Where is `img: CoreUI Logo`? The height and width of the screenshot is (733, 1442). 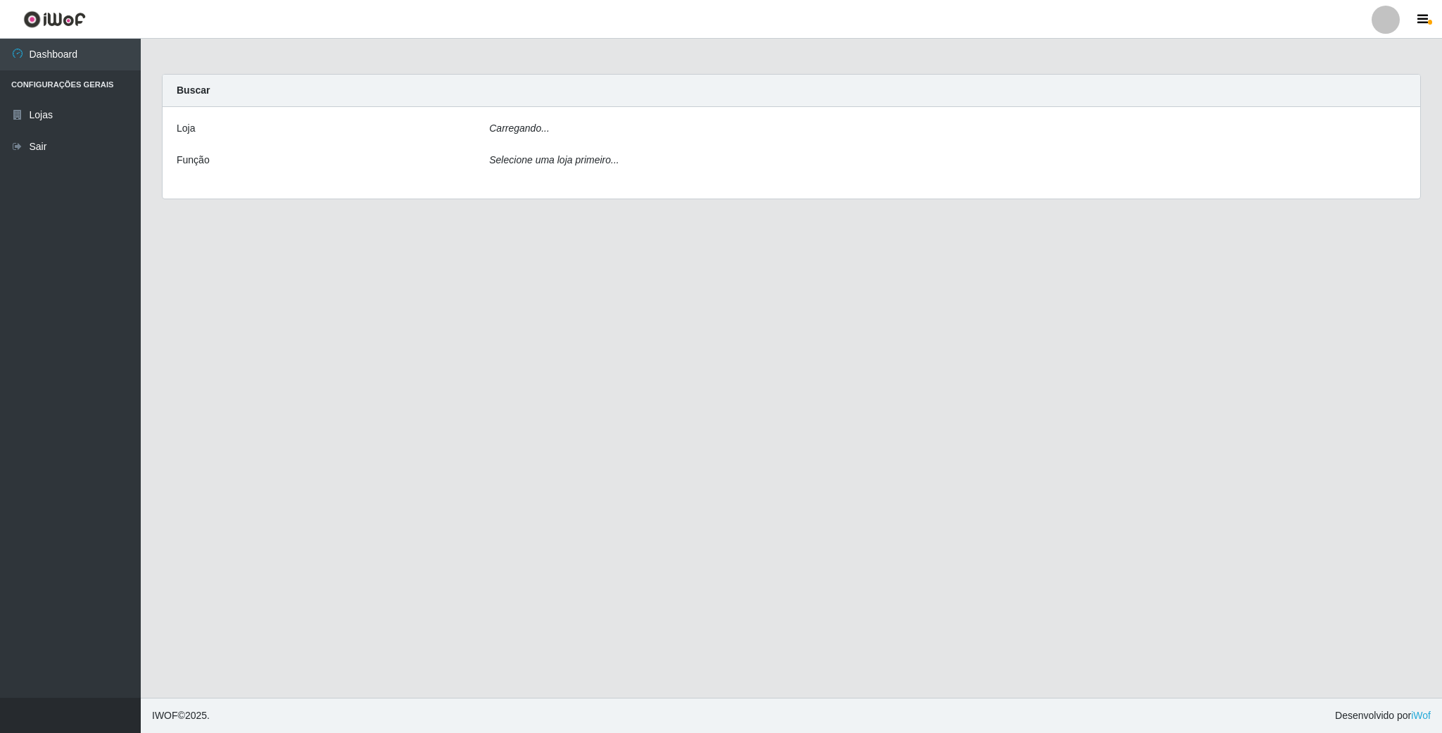 img: CoreUI Logo is located at coordinates (54, 19).